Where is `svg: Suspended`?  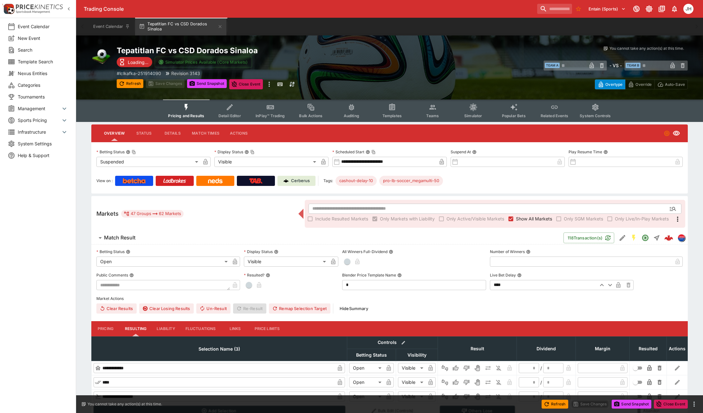
svg: Suspended is located at coordinates (667, 133).